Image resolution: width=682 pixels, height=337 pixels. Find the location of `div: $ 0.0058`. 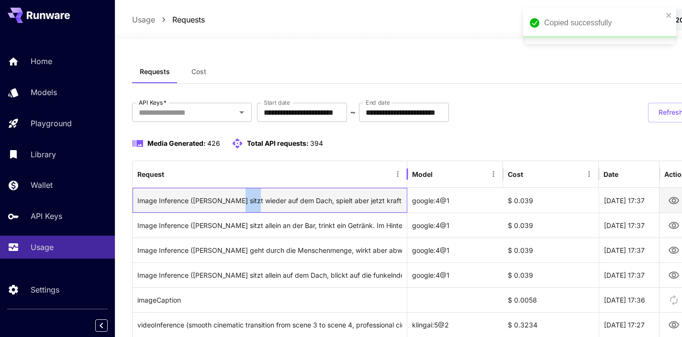

div: $ 0.0058 is located at coordinates (551, 300).